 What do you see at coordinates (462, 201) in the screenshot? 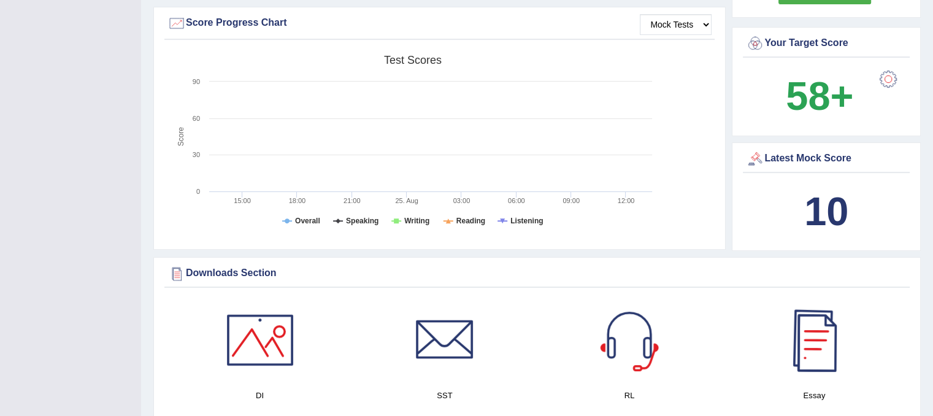
I see `text: 03:00` at bounding box center [462, 201].